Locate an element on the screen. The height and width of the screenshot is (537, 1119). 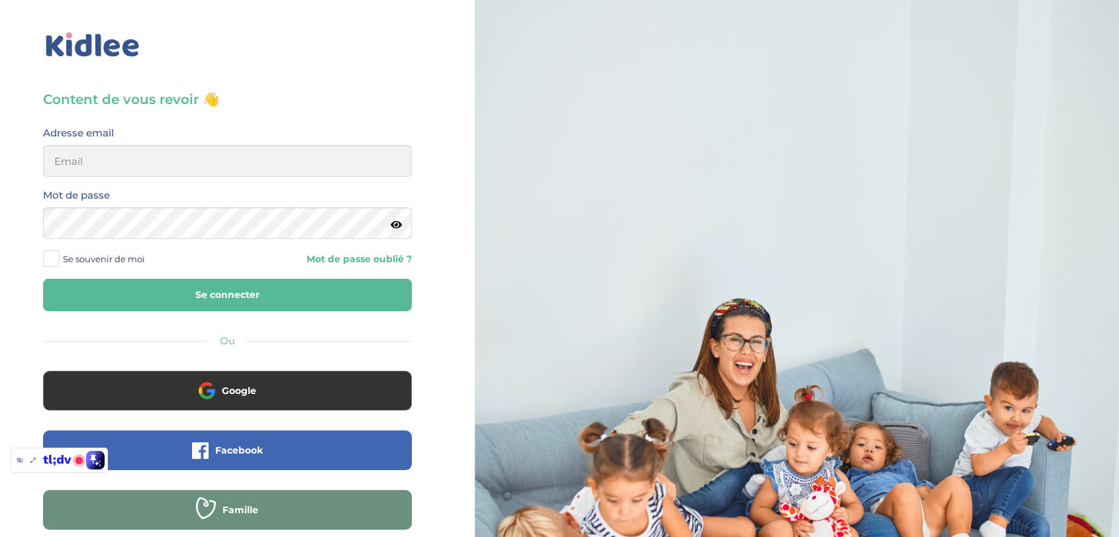
button: Facebook is located at coordinates (227, 450).